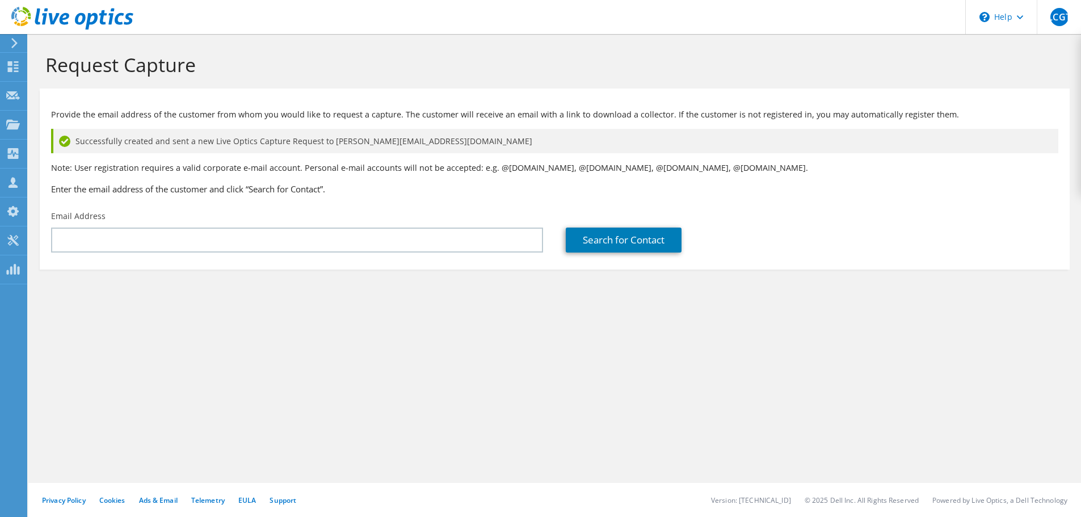 Image resolution: width=1081 pixels, height=517 pixels. I want to click on a: Cookies, so click(112, 500).